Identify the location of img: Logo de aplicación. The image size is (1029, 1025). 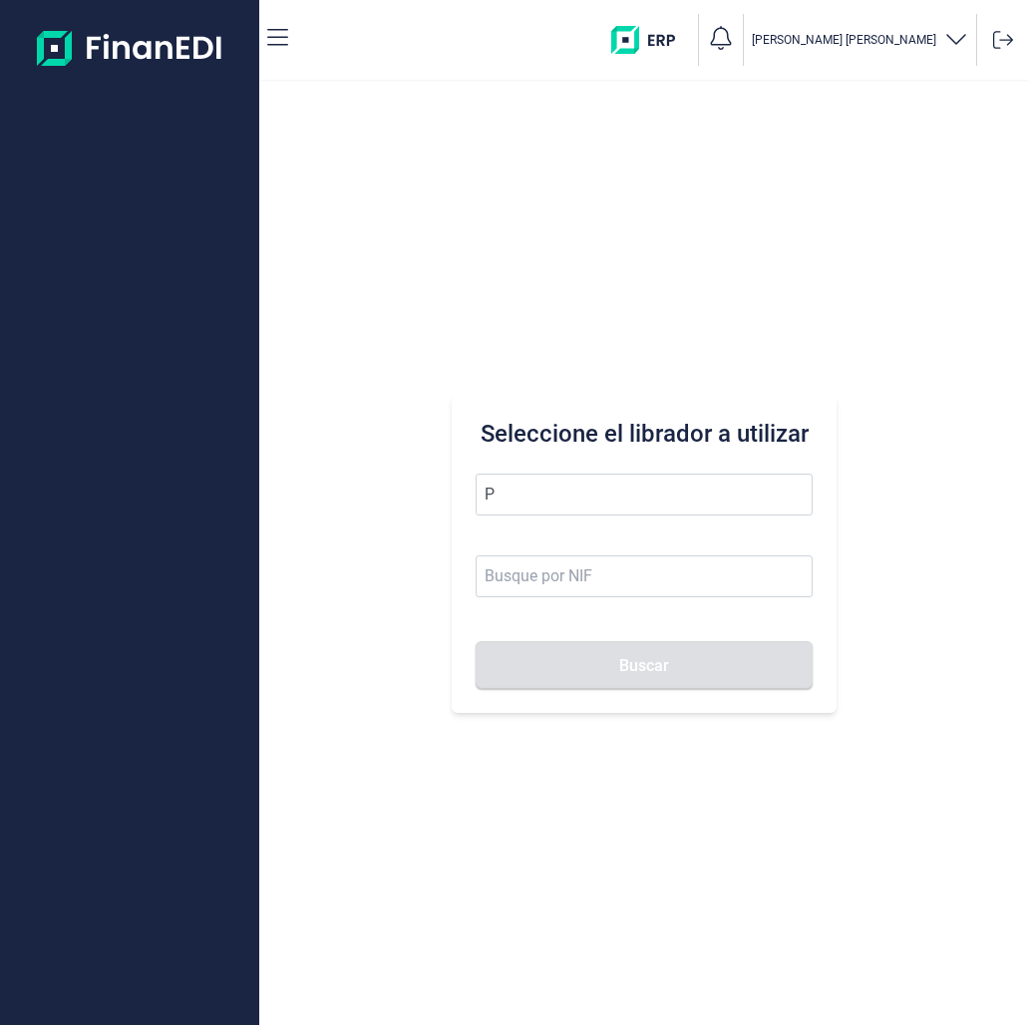
(130, 48).